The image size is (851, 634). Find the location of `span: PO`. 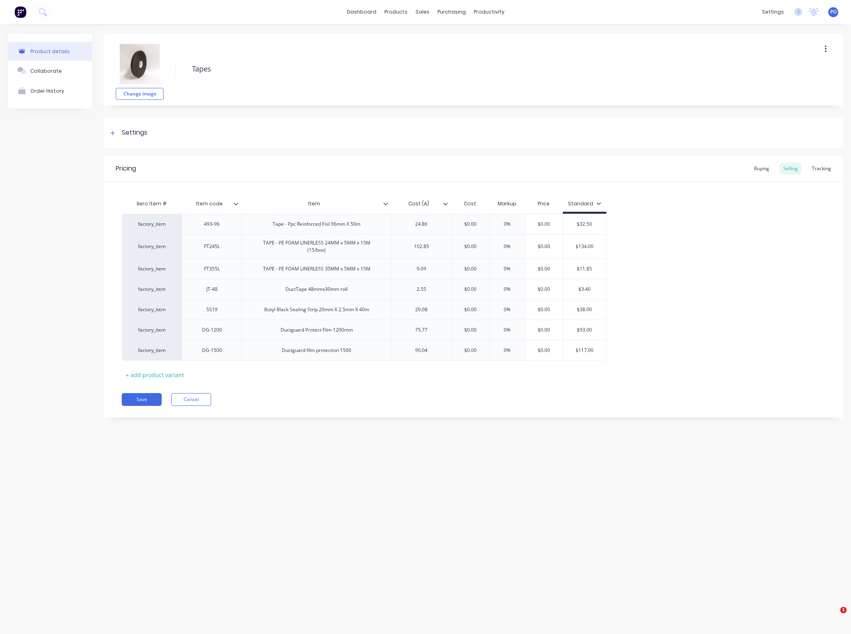

span: PO is located at coordinates (834, 12).